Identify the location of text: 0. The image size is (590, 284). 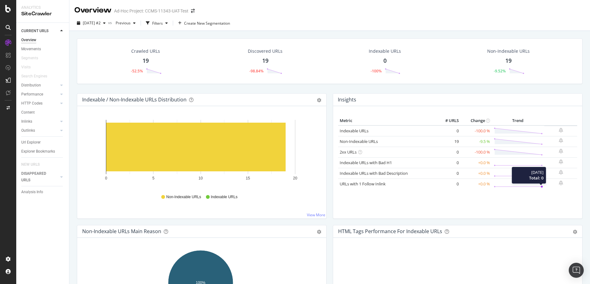
(106, 178).